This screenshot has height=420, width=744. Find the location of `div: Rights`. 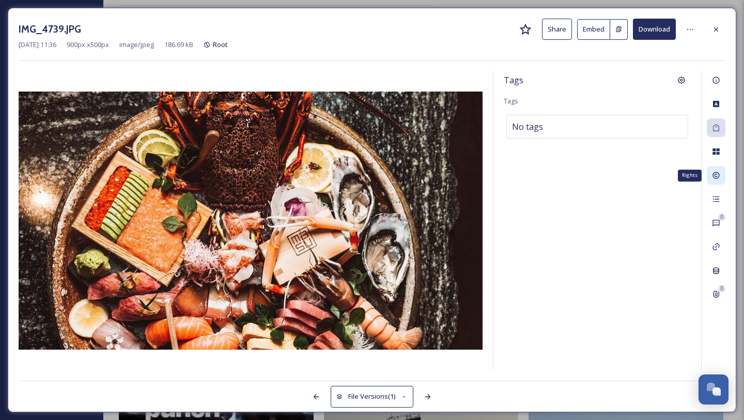

div: Rights is located at coordinates (690, 175).